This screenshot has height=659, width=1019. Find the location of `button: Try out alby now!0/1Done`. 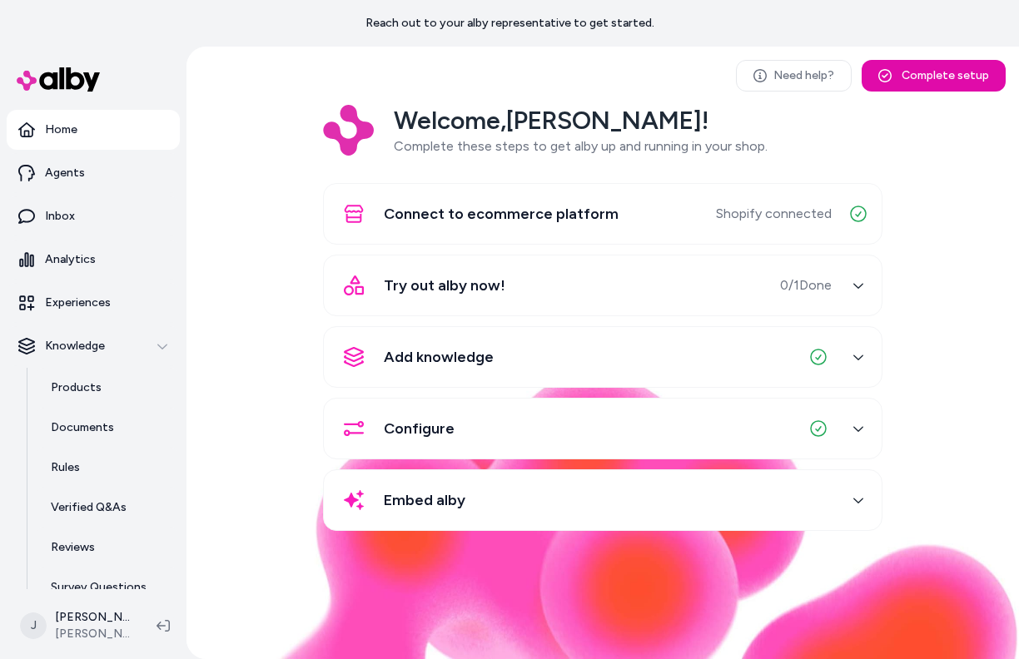

button: Try out alby now!0/1Done is located at coordinates (603, 286).